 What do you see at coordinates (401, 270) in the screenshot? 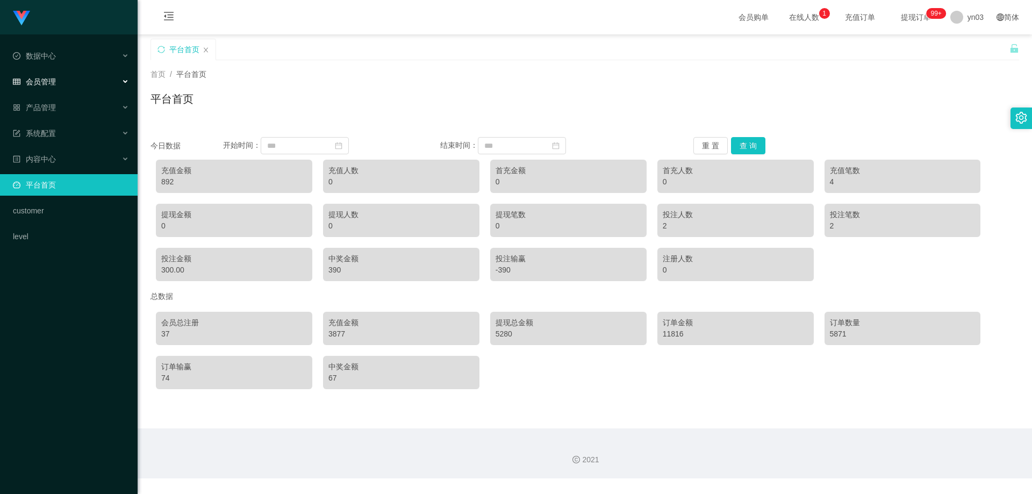
I see `div: 390` at bounding box center [401, 270].